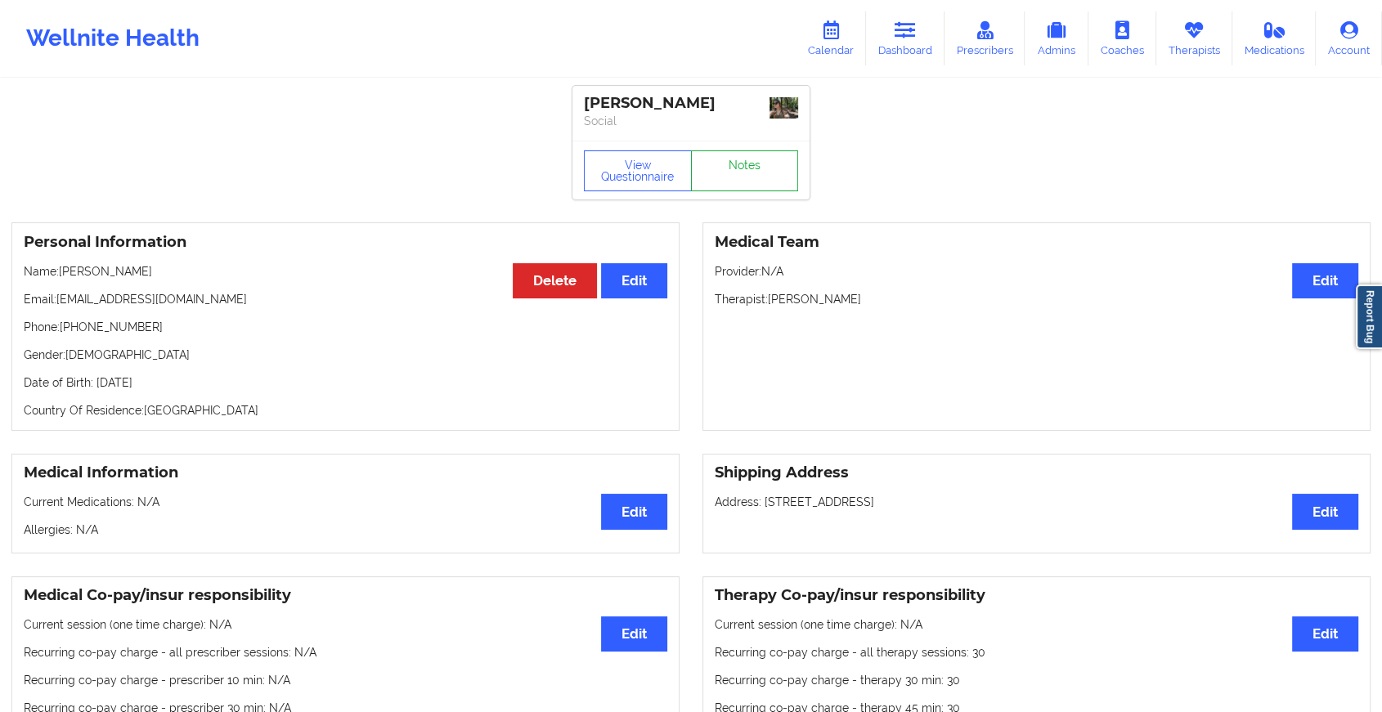 The image size is (1382, 712). I want to click on h3: Medical Co-pay/insur responsibility, so click(345, 595).